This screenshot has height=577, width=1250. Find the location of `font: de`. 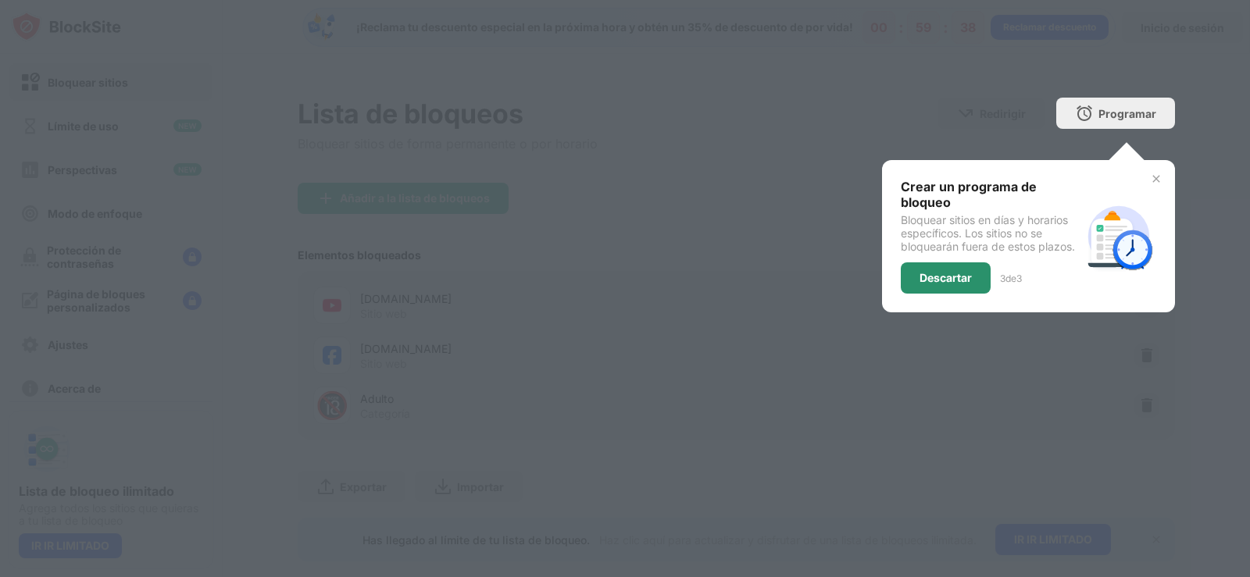

font: de is located at coordinates (1011, 278).